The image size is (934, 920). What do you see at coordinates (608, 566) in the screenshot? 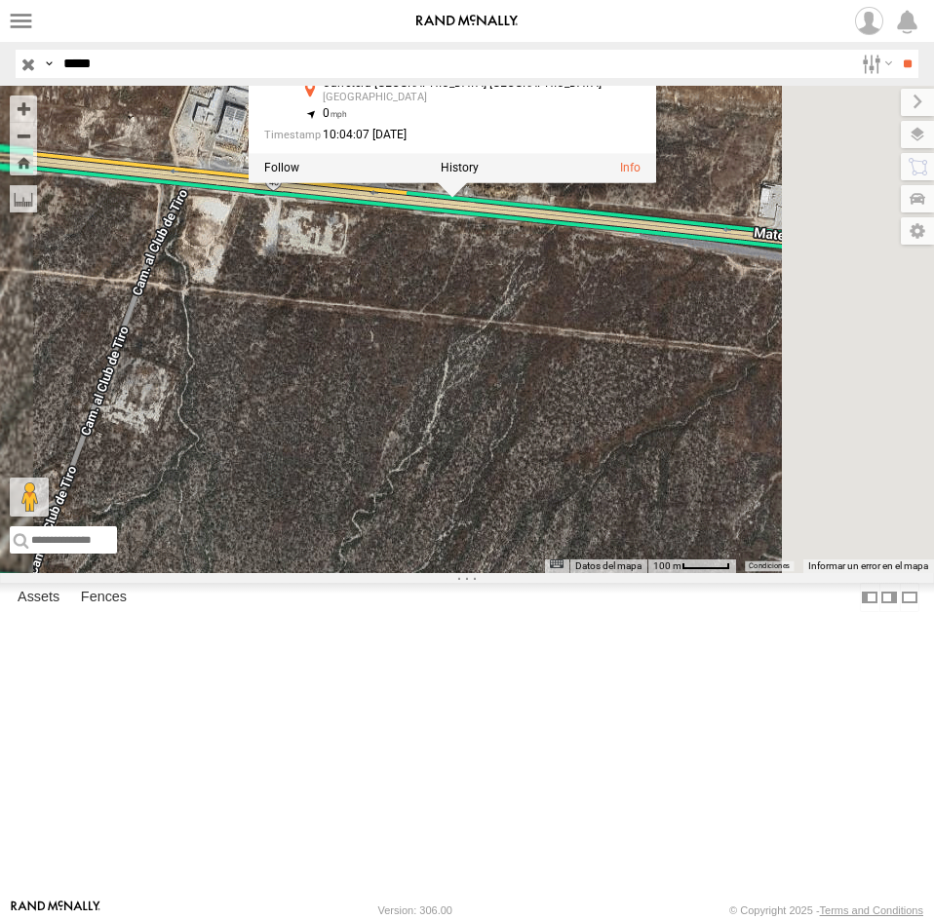
I see `button: Datos del mapa` at bounding box center [608, 566].